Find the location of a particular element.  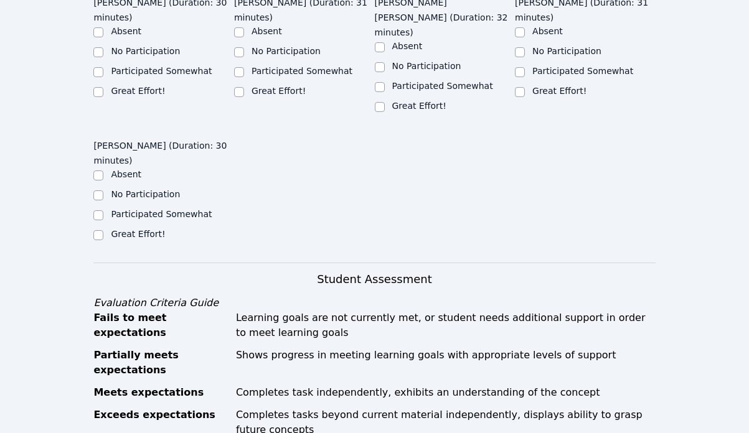

div: Learning goals are not currently met, or student needs additional support in order to meet learni... is located at coordinates (446, 325).